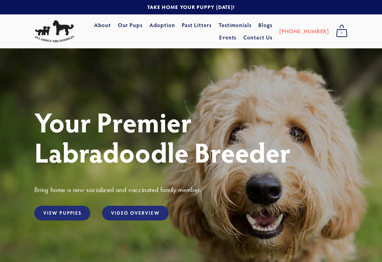  What do you see at coordinates (62, 213) in the screenshot?
I see `a: View Puppies` at bounding box center [62, 213].